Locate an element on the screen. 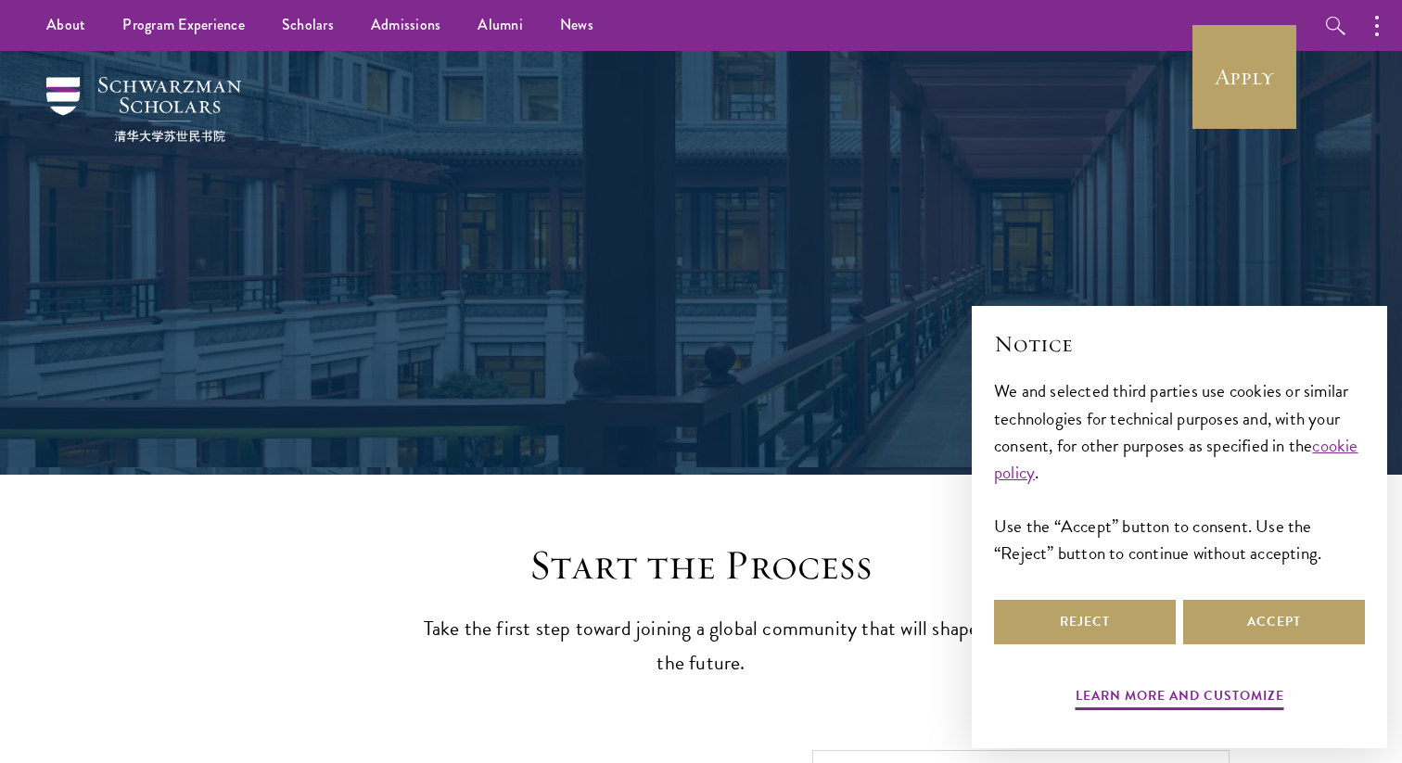 This screenshot has width=1402, height=763. div: We and selected third parties use cookies or similar technologies for technical purposes and, wit... is located at coordinates (1180, 471).